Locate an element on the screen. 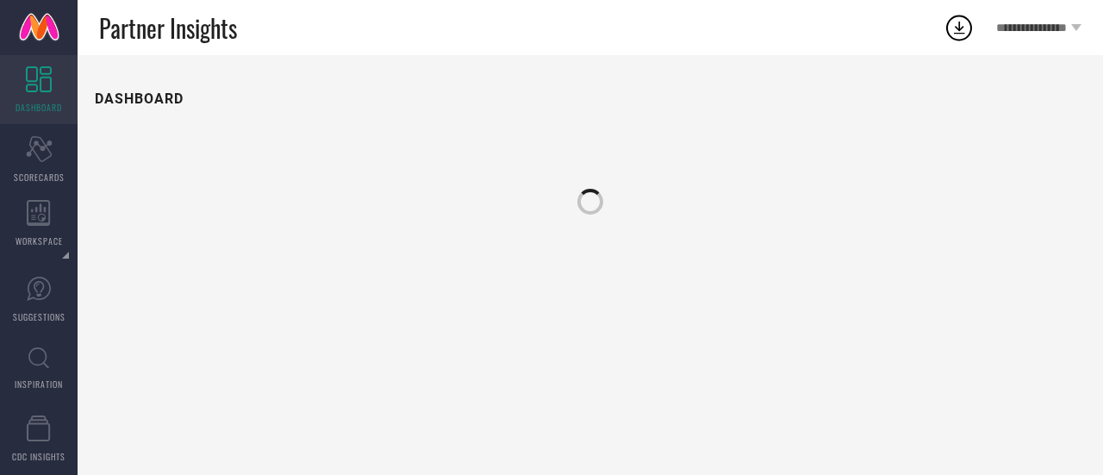 This screenshot has width=1103, height=475. span: SUGGESTIONS is located at coordinates (39, 316).